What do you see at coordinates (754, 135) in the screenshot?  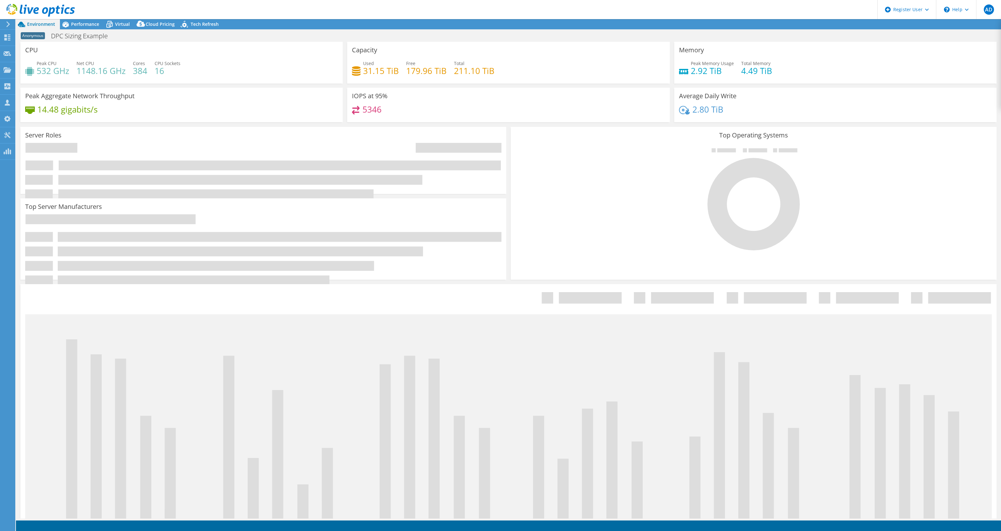 I see `h3: Top Operating Systems` at bounding box center [754, 135].